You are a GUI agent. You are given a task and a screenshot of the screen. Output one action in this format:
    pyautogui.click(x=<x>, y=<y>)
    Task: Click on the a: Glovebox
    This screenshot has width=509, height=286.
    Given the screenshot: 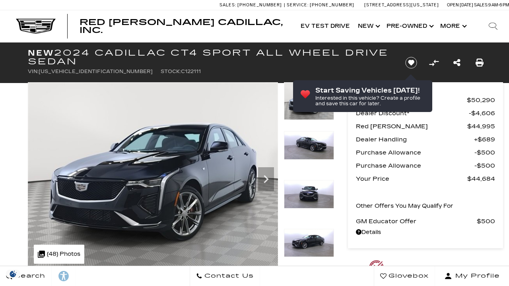 What is the action you would take?
    pyautogui.click(x=404, y=276)
    